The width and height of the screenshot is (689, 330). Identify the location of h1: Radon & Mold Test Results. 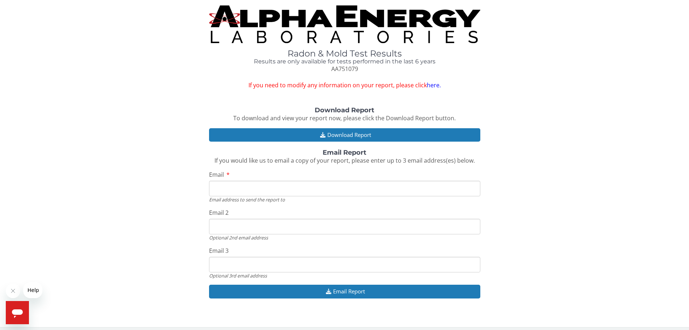
(345, 54).